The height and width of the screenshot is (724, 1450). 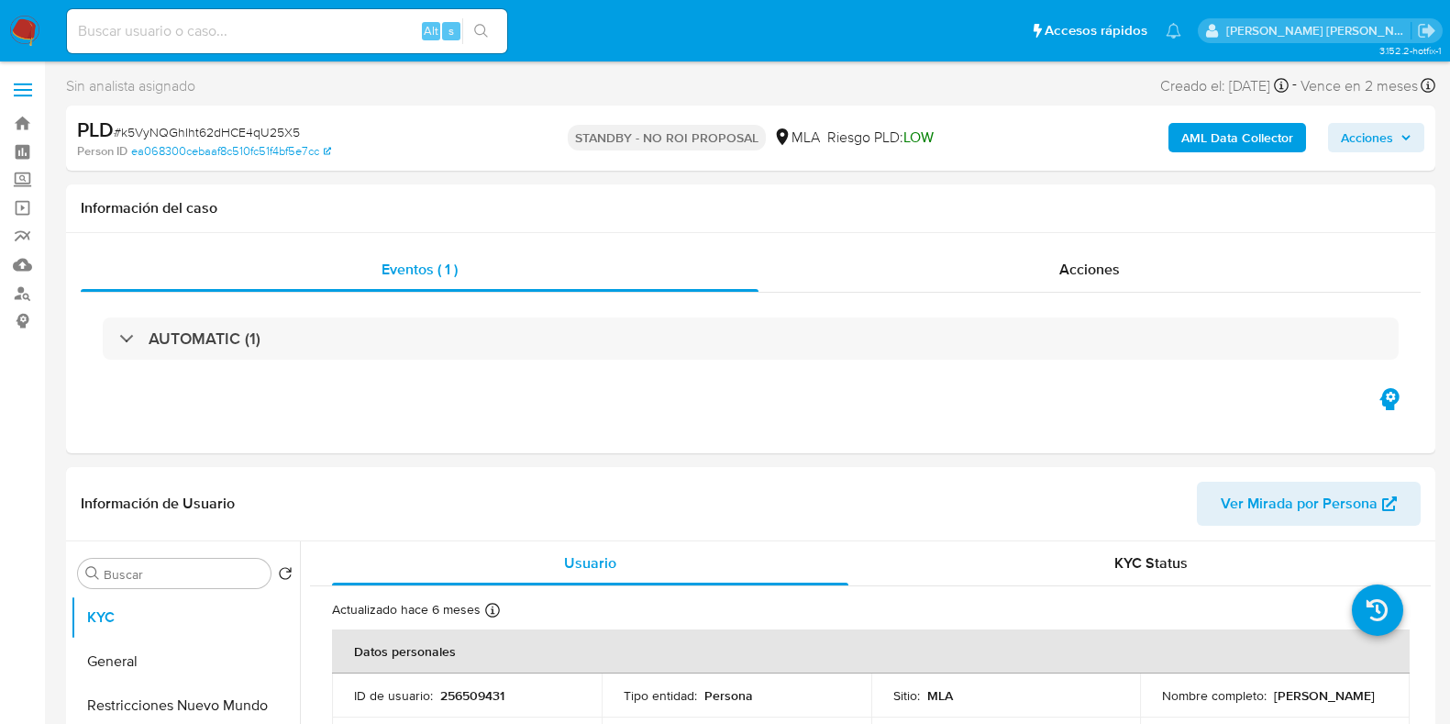 I want to click on span: Usuario, so click(x=590, y=562).